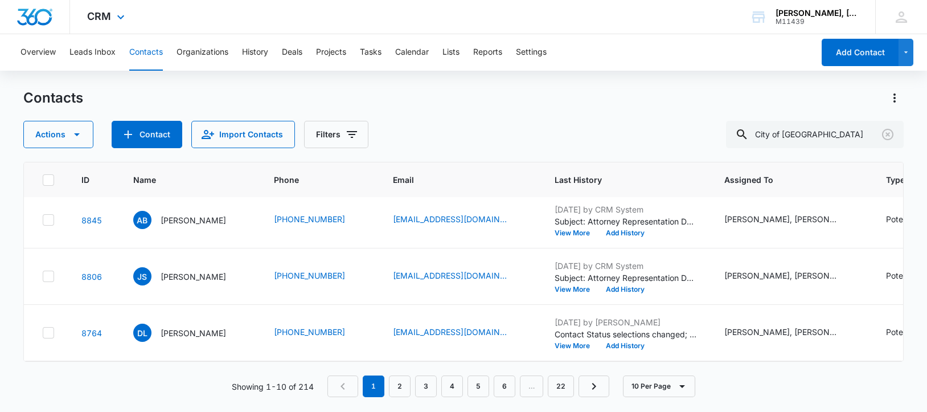 The width and height of the screenshot is (927, 412). I want to click on span: AB, so click(142, 220).